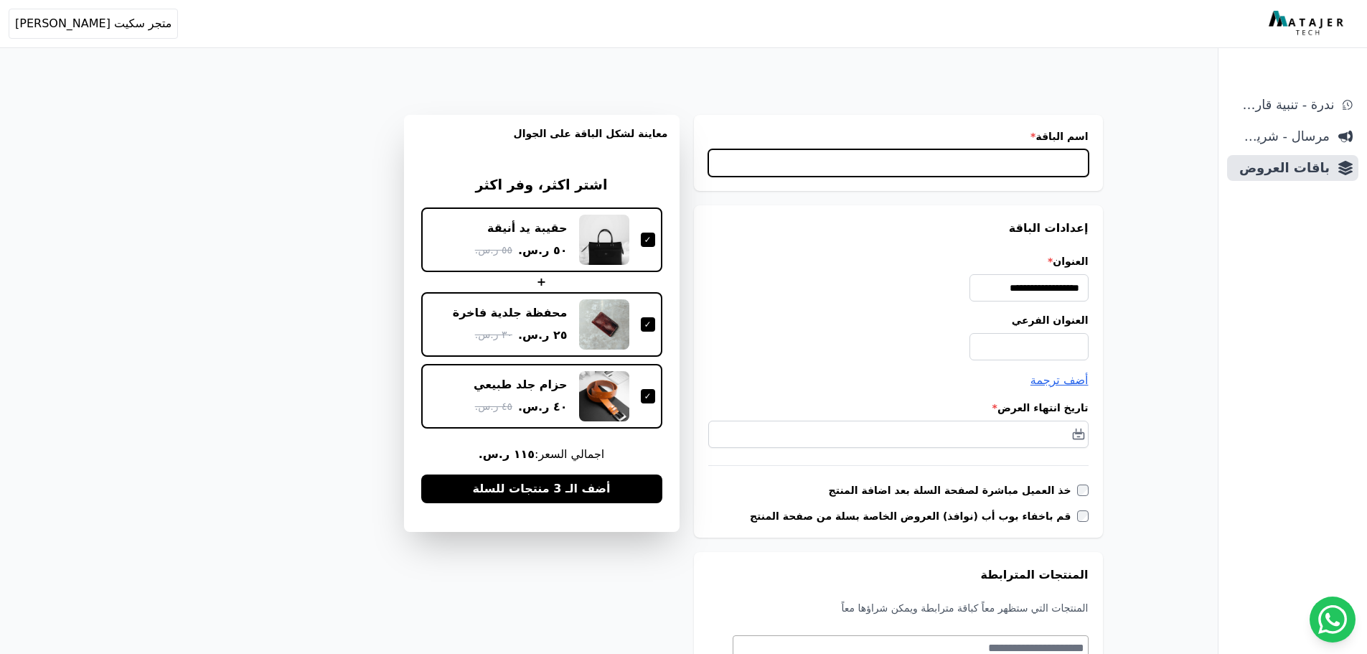 Image resolution: width=1367 pixels, height=654 pixels. I want to click on span: اجمالي السعر:, so click(542, 454).